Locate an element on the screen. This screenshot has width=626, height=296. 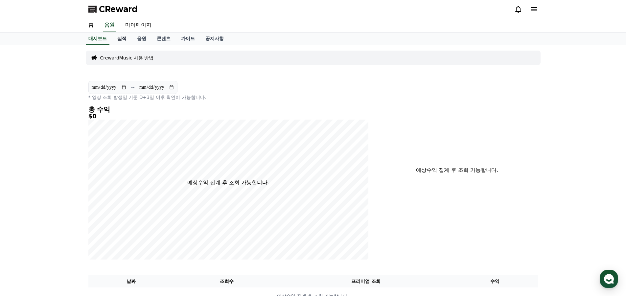
a: 마이페이지 is located at coordinates (138, 25).